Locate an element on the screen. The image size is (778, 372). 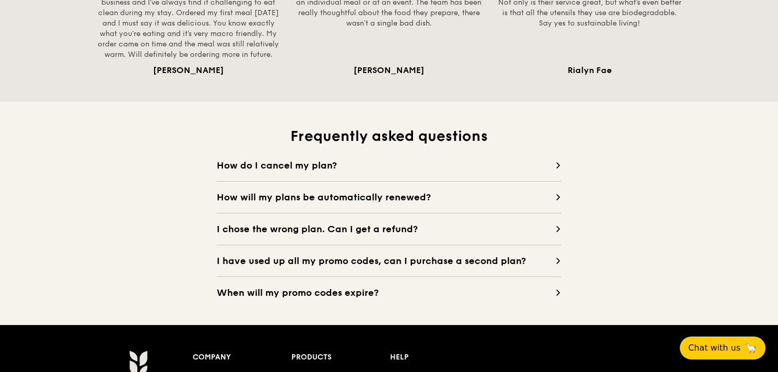
div: Products is located at coordinates (340, 358).